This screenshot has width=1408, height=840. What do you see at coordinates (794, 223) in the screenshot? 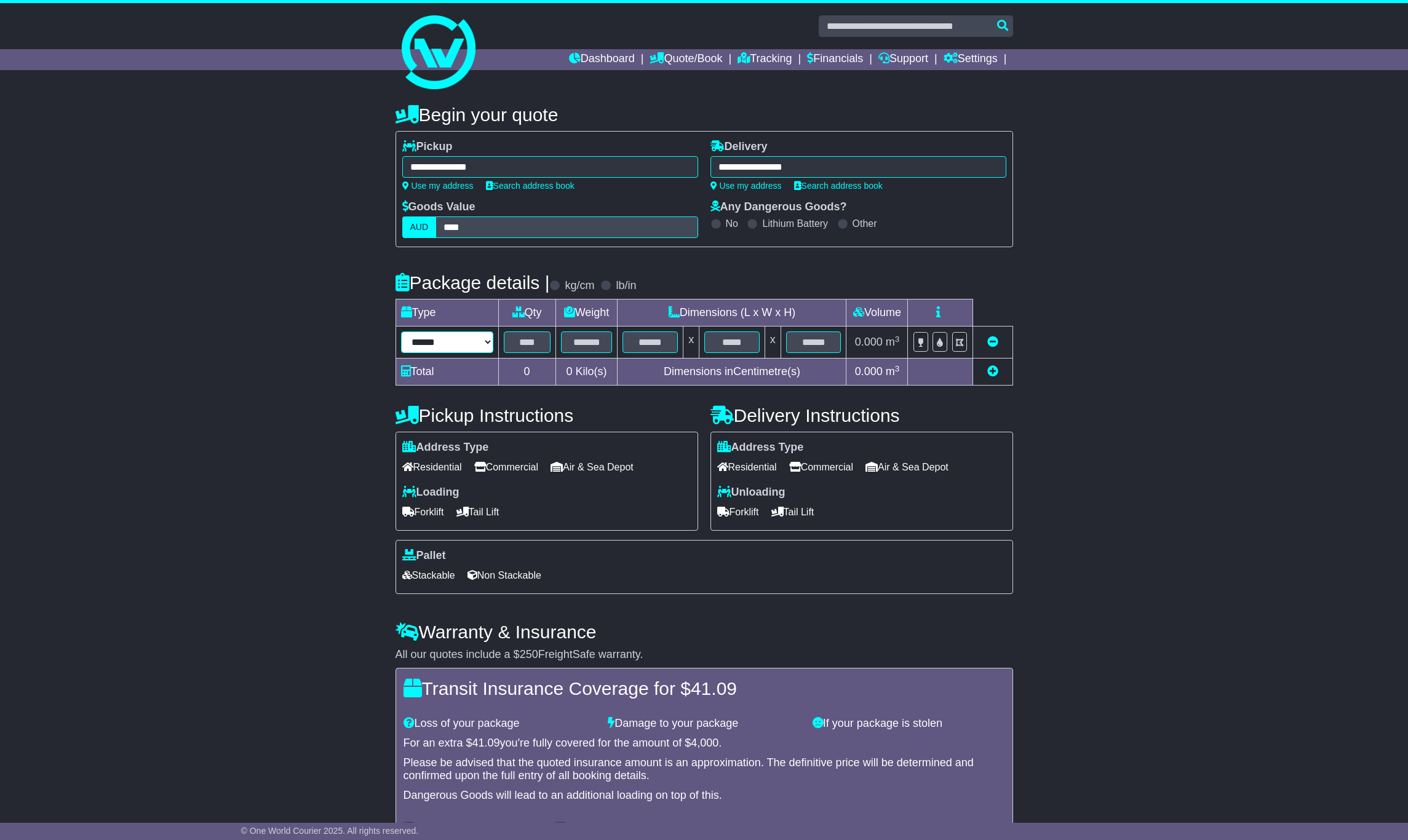
I see `label: Lithium Battery` at bounding box center [794, 223].